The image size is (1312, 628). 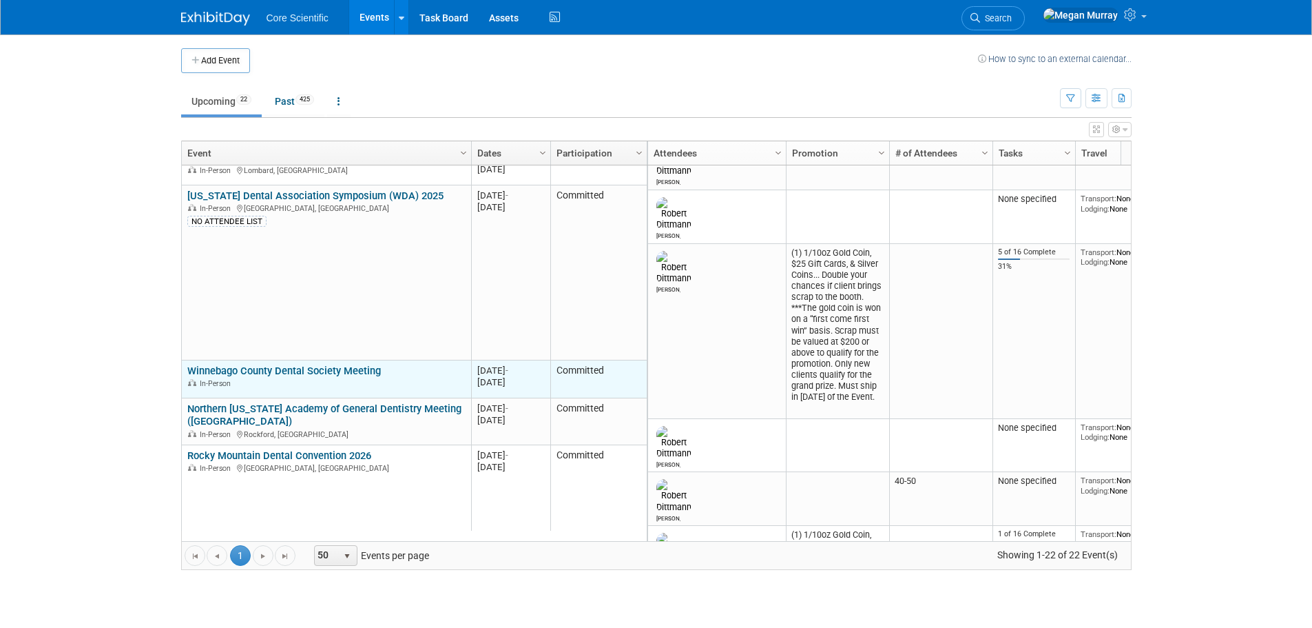 I want to click on img: ExhibitDay, so click(x=216, y=19).